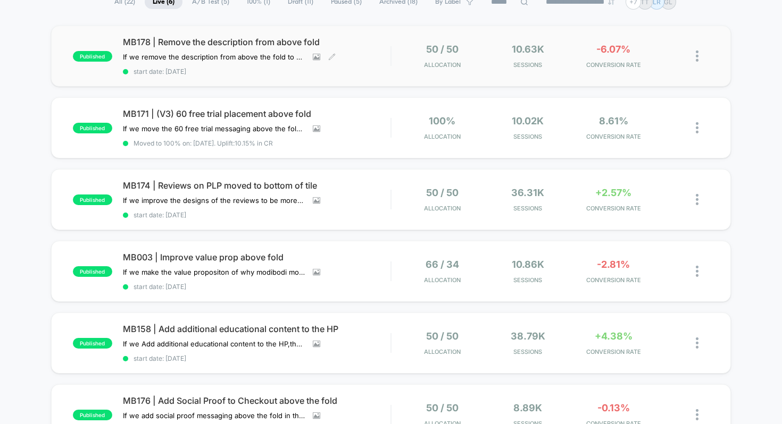 This screenshot has height=424, width=782. Describe the element at coordinates (613, 49) in the screenshot. I see `span: -6.07%` at that location.